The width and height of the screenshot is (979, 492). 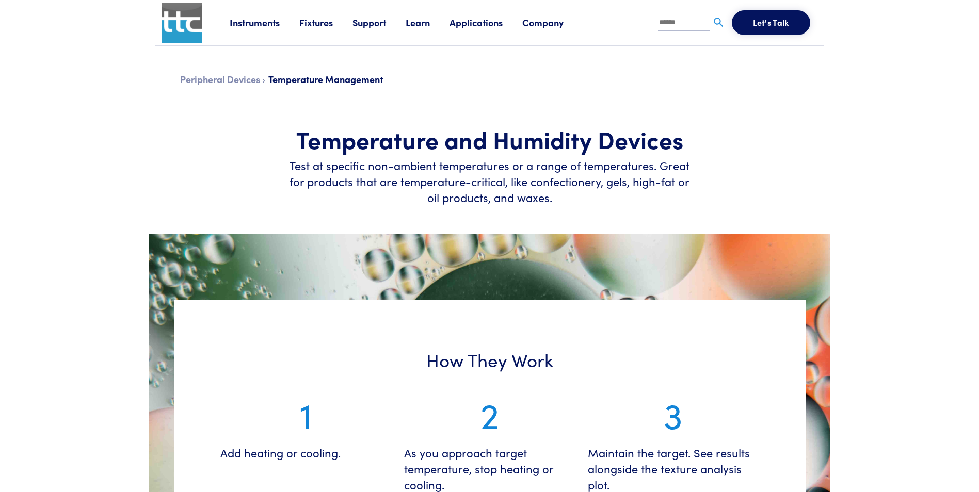 I want to click on h3: How They Work, so click(x=490, y=359).